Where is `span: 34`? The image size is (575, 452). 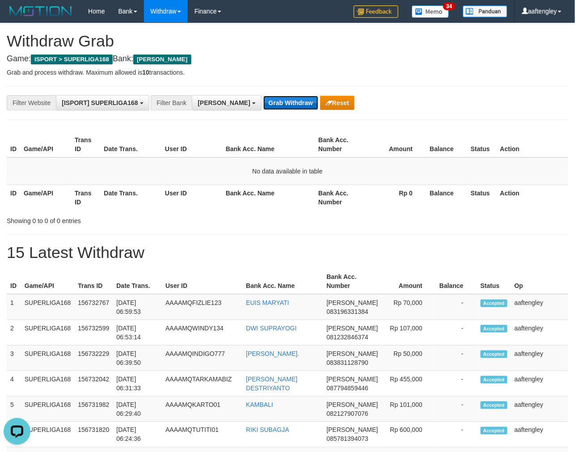
span: 34 is located at coordinates (449, 6).